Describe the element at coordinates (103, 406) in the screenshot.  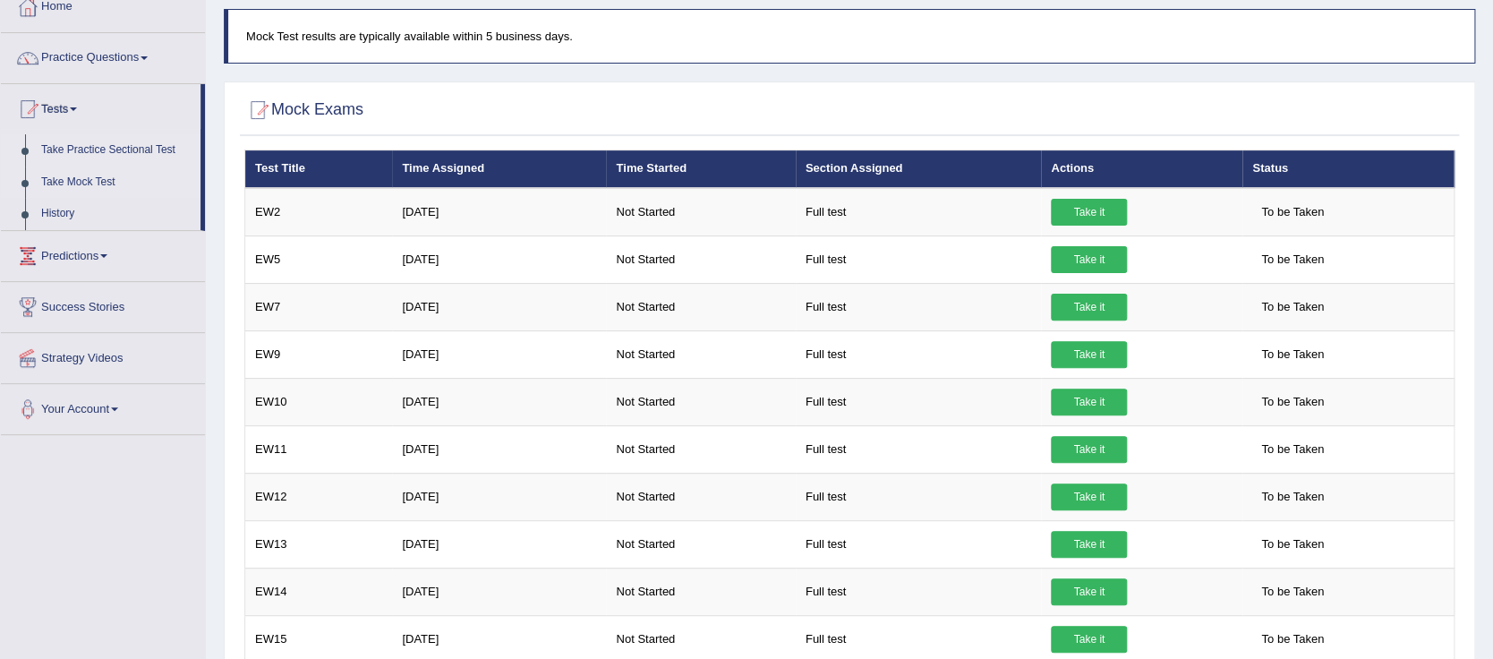
I see `a: Your Account` at that location.